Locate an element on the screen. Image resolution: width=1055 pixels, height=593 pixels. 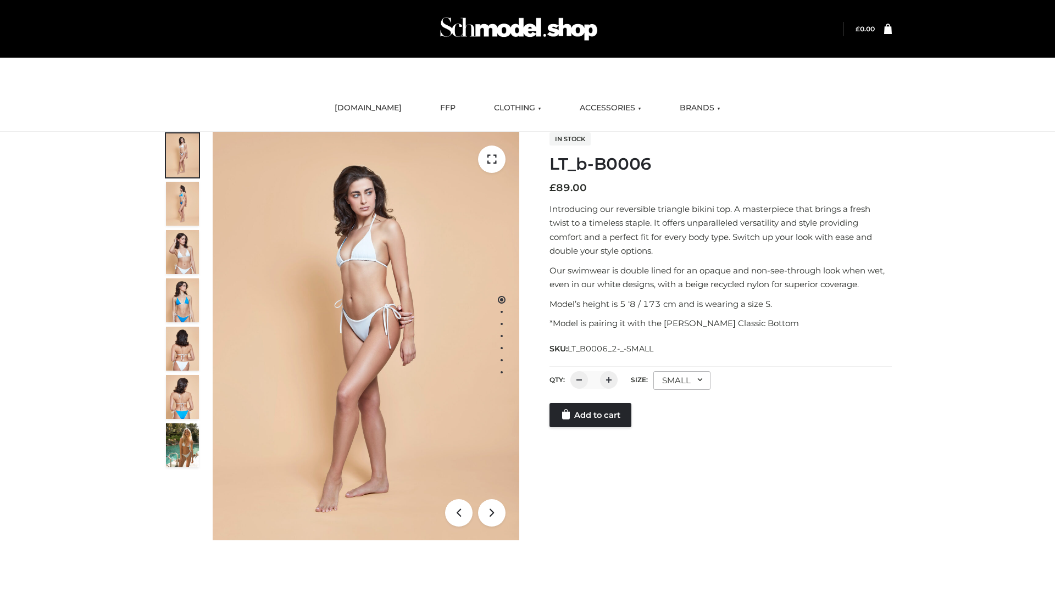
p: Model’s height is 5 ‘8 / 173 cm and is wearing a size S. is located at coordinates (720, 304).